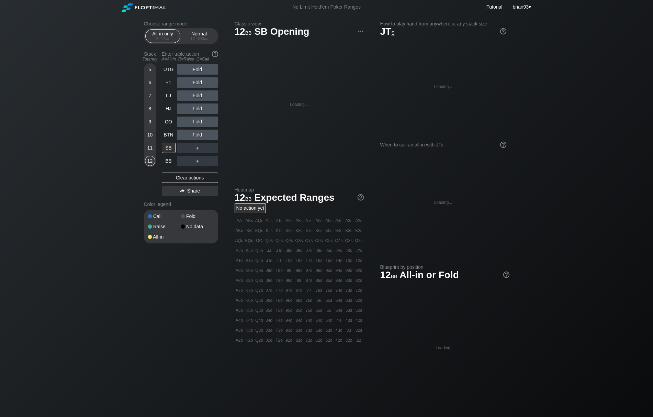 Image resolution: width=653 pixels, height=417 pixels. Describe the element at coordinates (259, 280) in the screenshot. I see `div: Q8o` at that location.